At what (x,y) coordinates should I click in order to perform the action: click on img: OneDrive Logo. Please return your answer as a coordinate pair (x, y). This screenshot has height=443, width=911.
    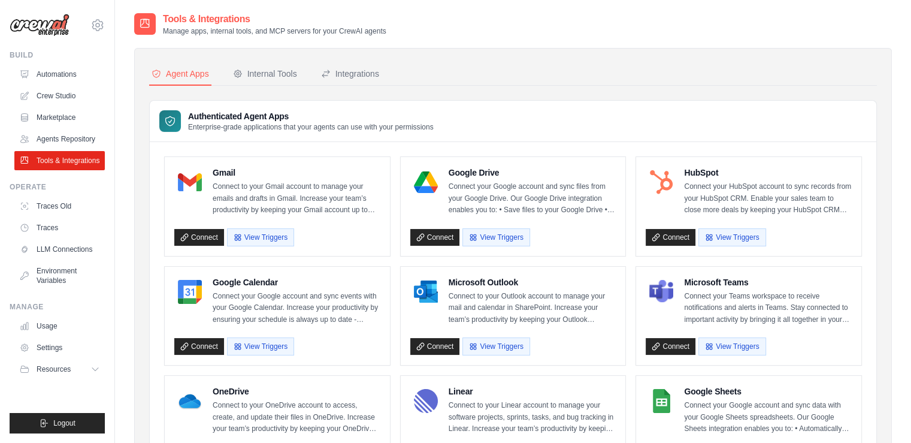
    Looking at the image, I should click on (190, 401).